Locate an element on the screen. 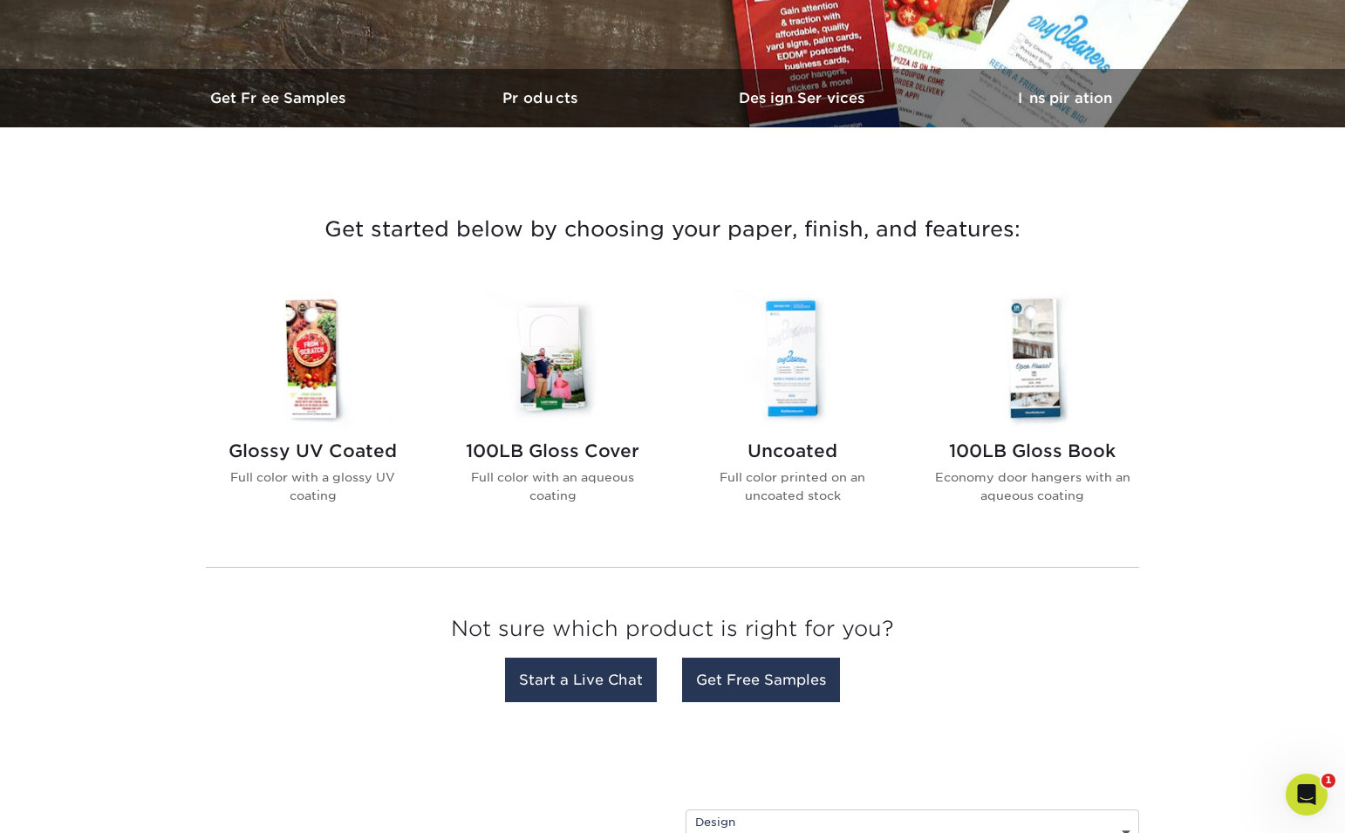 The width and height of the screenshot is (1345, 833). img: Uncoated Door Hangers is located at coordinates (792, 358).